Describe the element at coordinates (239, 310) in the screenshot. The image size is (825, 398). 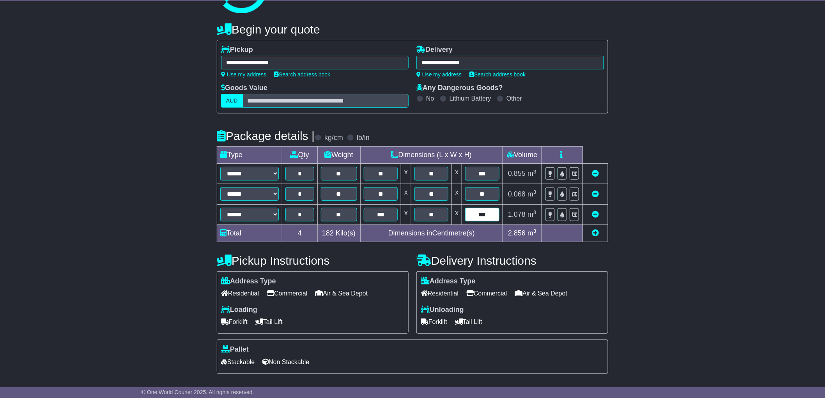
I see `label: Loading` at that location.